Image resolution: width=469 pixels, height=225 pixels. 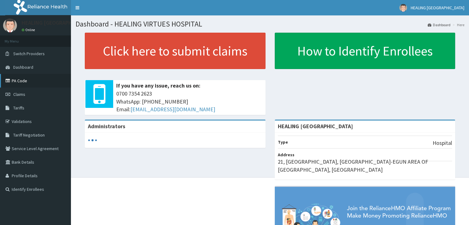 I want to click on svg: audio-loading, so click(x=92, y=140).